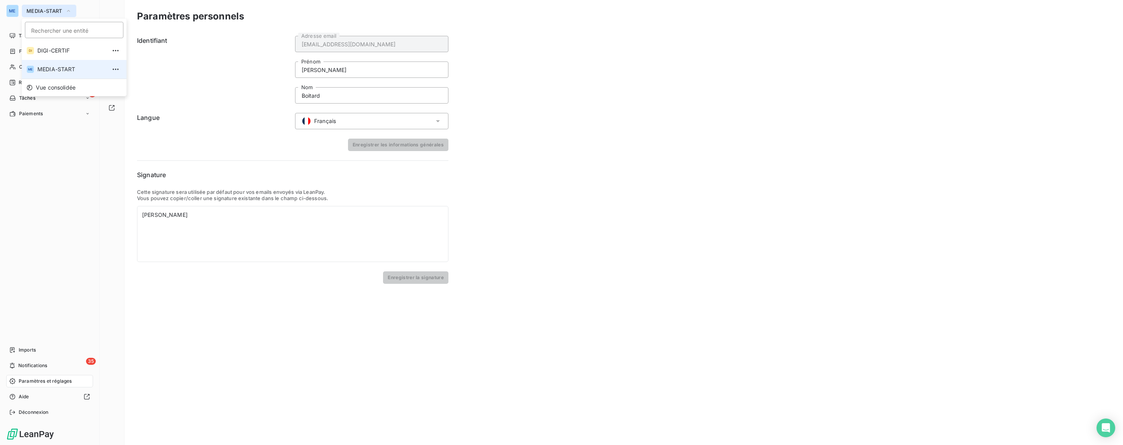  I want to click on img: Logo LeanPay, so click(30, 434).